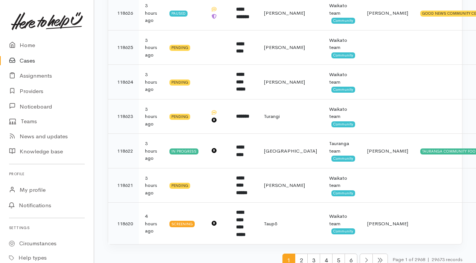  What do you see at coordinates (151, 223) in the screenshot?
I see `td: 4 hours ago` at bounding box center [151, 223].